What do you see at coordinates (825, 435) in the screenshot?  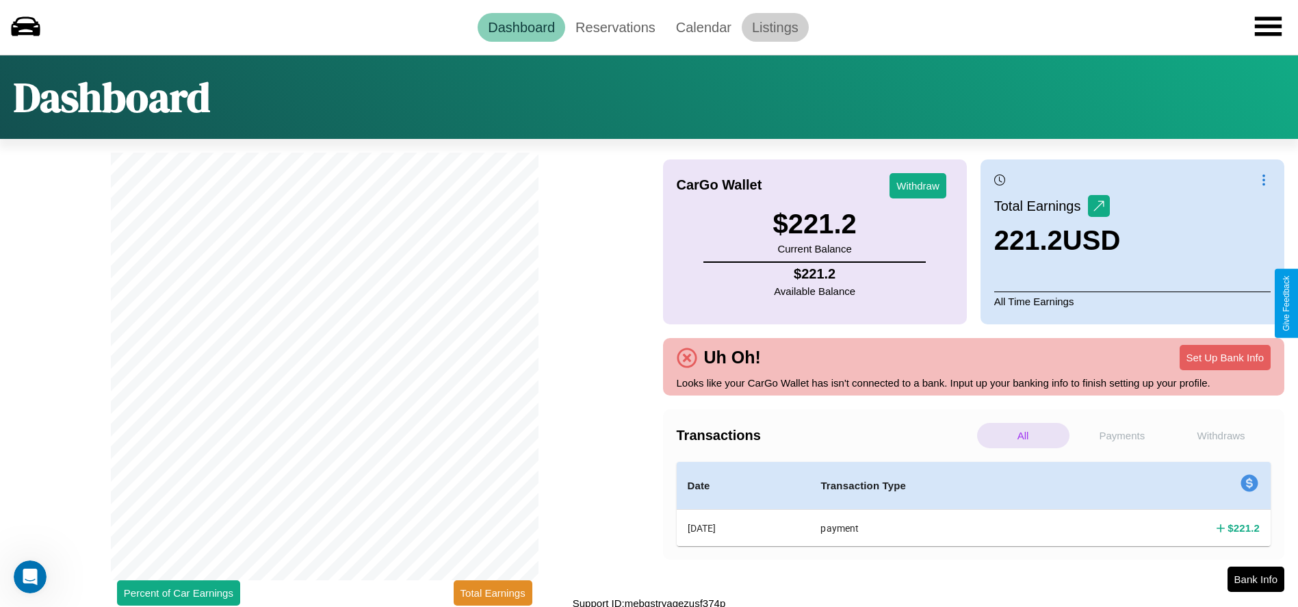 I see `h4: Transactions` at bounding box center [825, 435].